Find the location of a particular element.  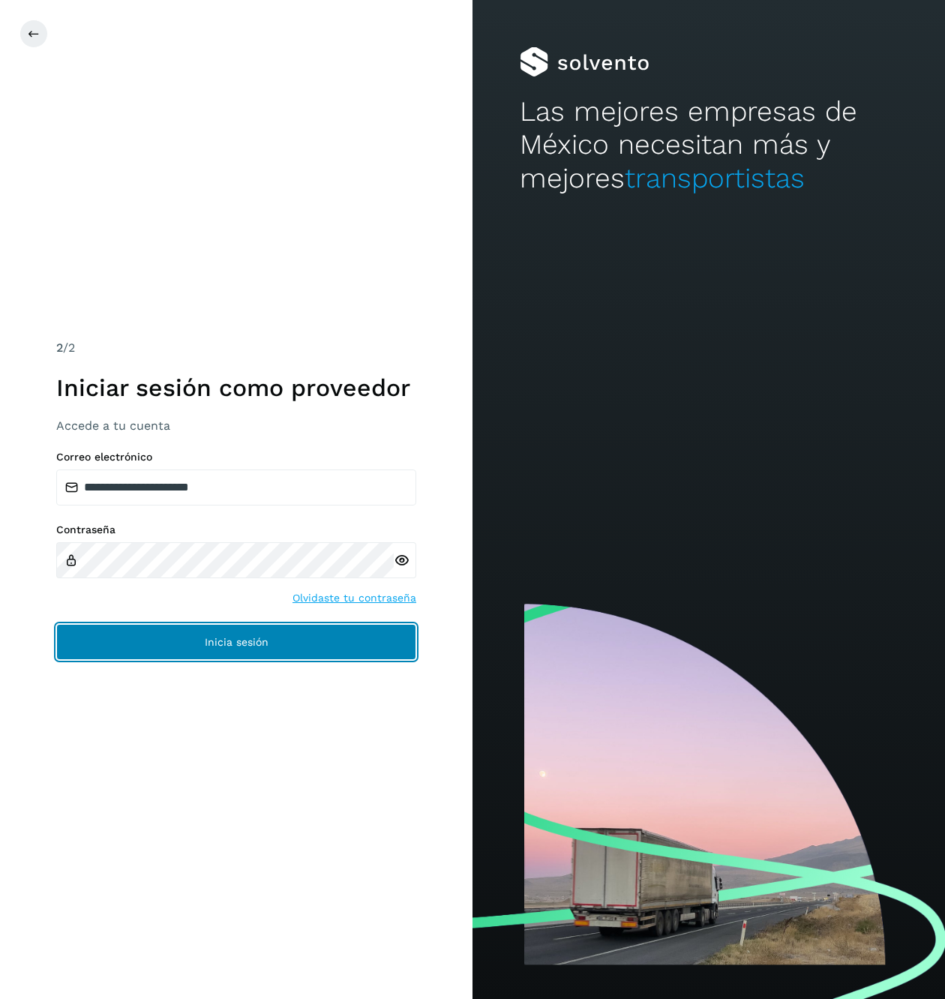

label: Contraseña is located at coordinates (236, 529).